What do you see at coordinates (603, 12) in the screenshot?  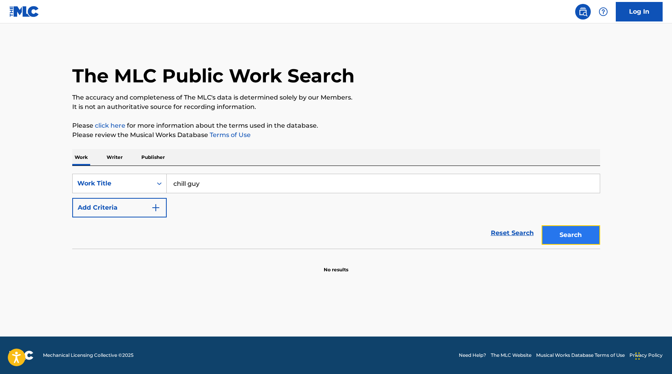 I see `div: Help` at bounding box center [603, 12].